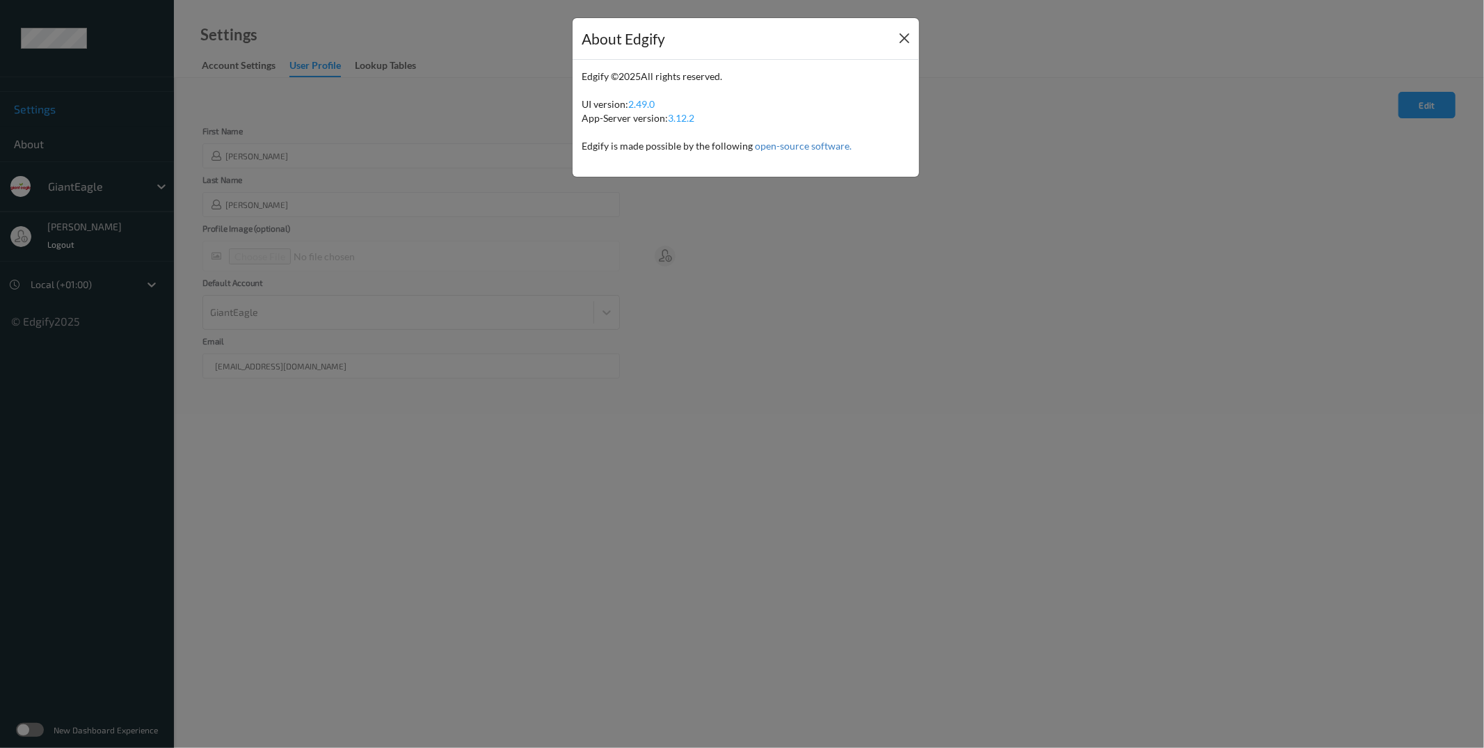 This screenshot has height=748, width=1484. What do you see at coordinates (746, 118) in the screenshot?
I see `div: Edgify © 2025 All rights reserved. UI version: App-Server version: Edgify is made possible by the...` at bounding box center [746, 118].